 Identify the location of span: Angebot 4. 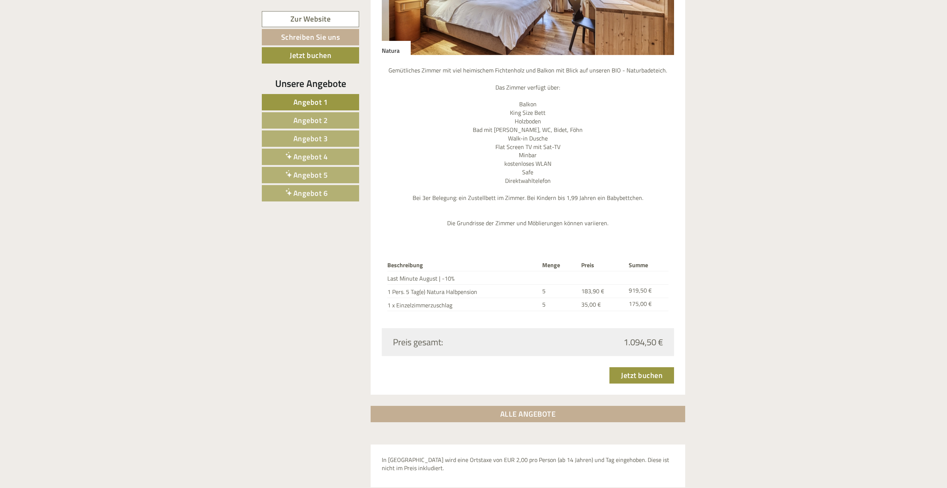
(311, 156).